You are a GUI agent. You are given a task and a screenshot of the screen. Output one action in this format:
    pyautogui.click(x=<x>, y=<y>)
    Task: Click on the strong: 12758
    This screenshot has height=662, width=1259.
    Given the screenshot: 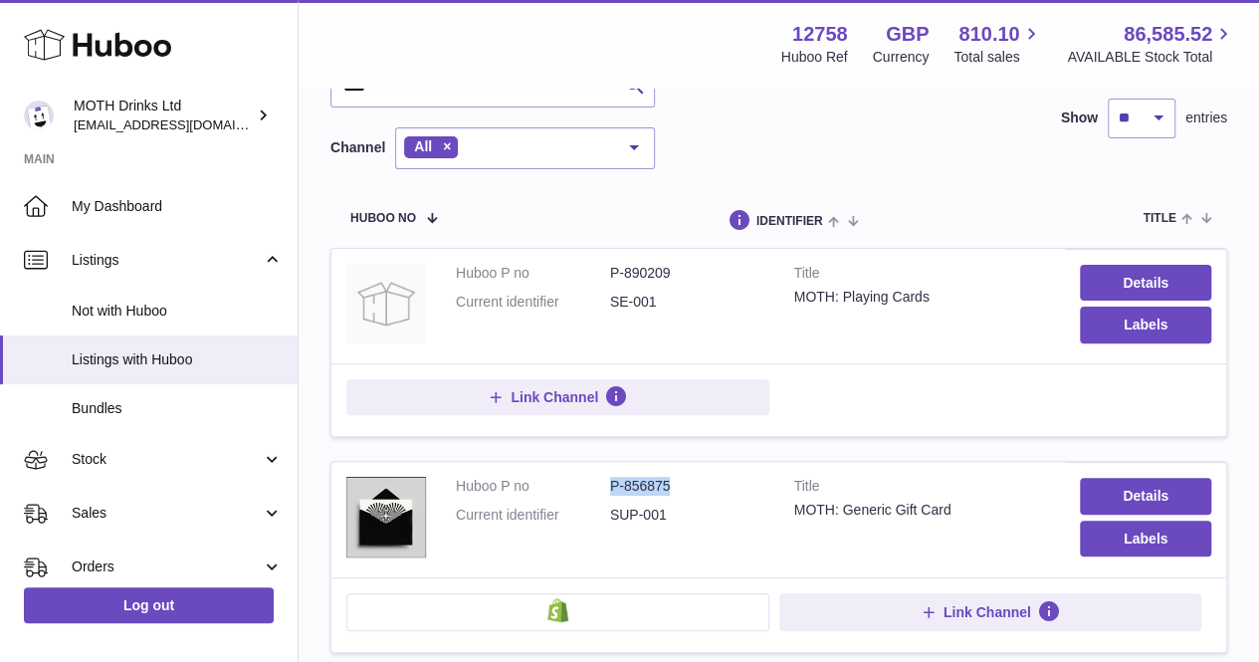 What is the action you would take?
    pyautogui.click(x=820, y=34)
    